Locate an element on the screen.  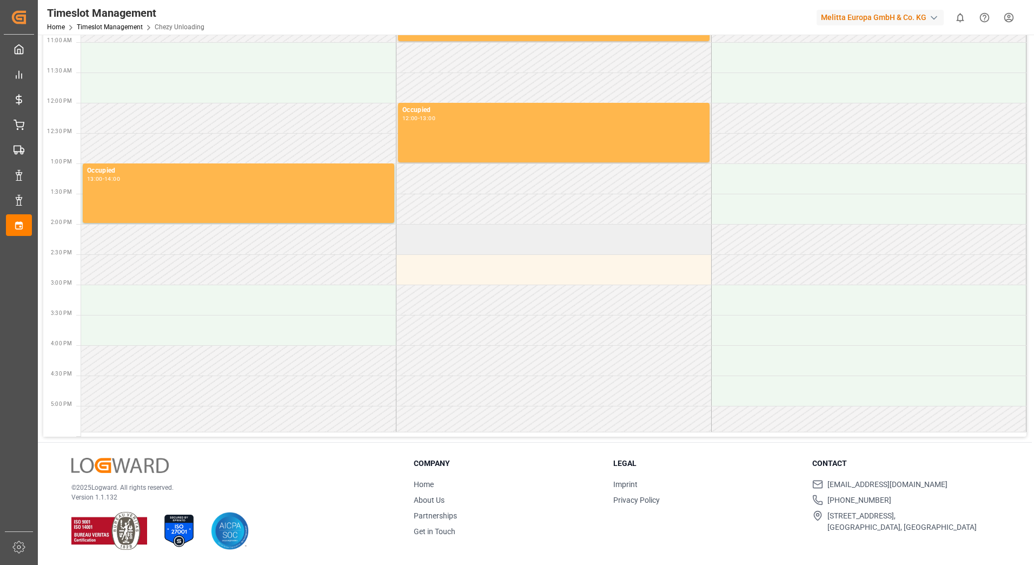
div: 14:00 is located at coordinates (112, 179).